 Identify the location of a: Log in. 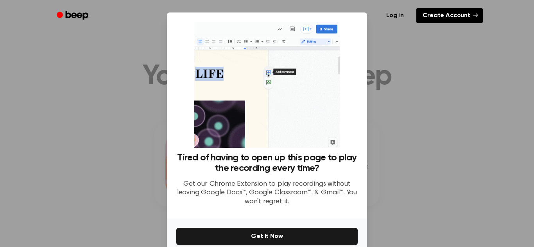
(395, 16).